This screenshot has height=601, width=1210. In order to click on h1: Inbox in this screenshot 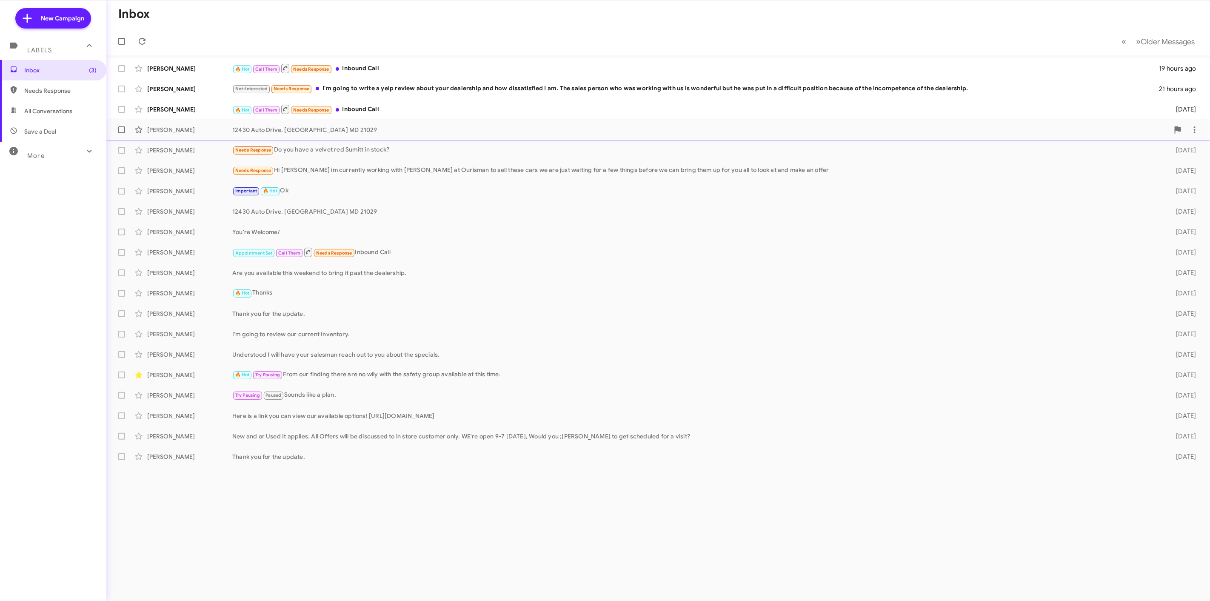, I will do `click(134, 14)`.